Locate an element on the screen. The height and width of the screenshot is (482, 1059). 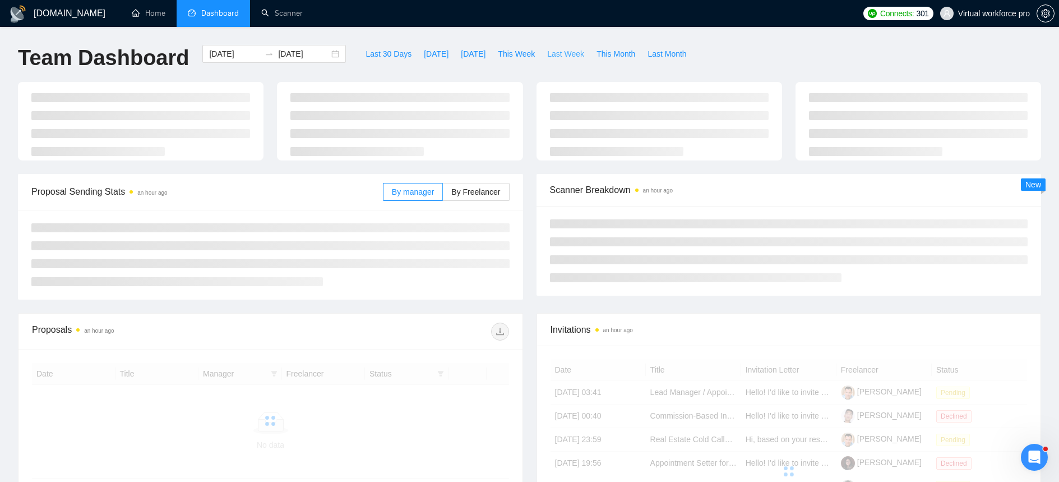
input: Start date is located at coordinates (234, 54).